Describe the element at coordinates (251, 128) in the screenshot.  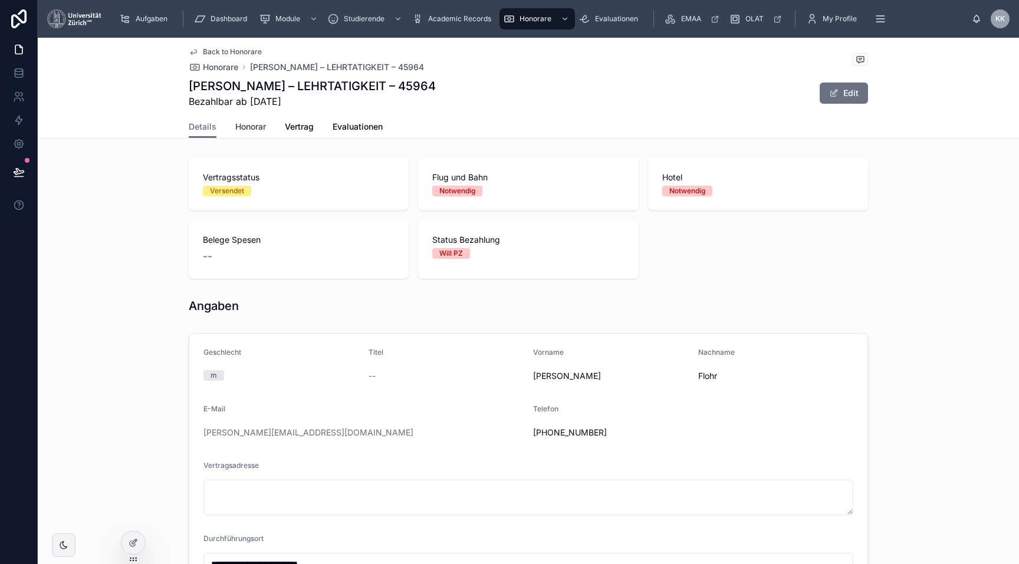
I see `a: Honorar` at that location.